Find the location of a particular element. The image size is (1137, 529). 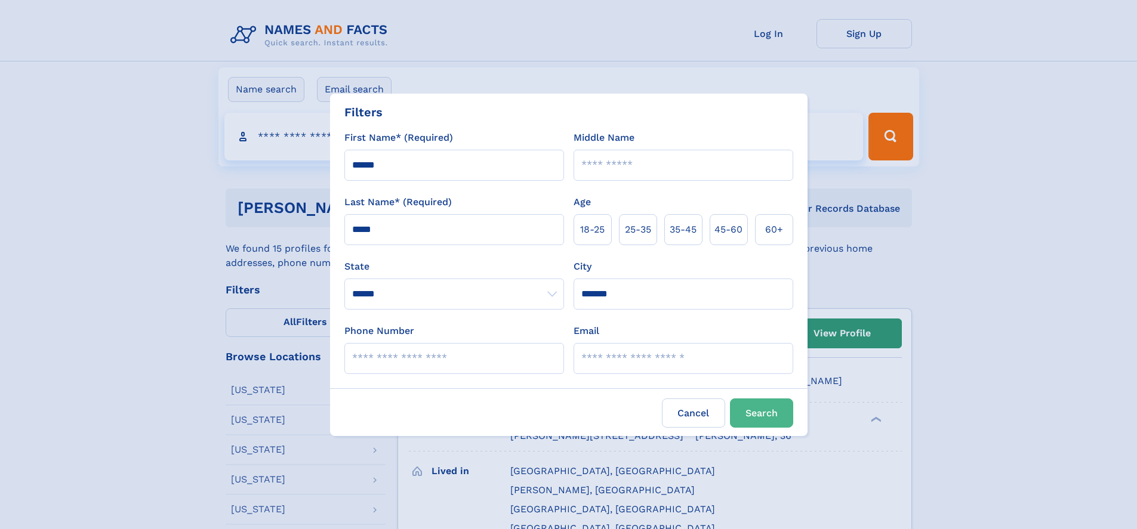

span: 18‑25 is located at coordinates (592, 230).